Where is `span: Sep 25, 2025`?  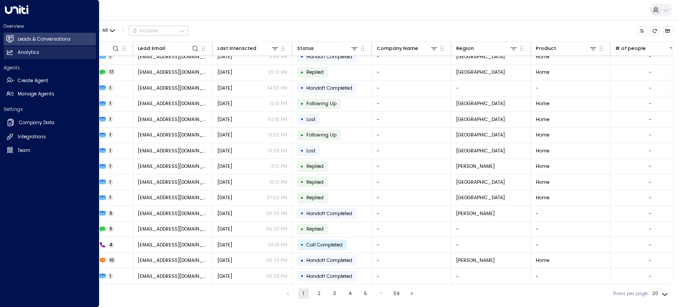 span: Sep 25, 2025 is located at coordinates (225, 119).